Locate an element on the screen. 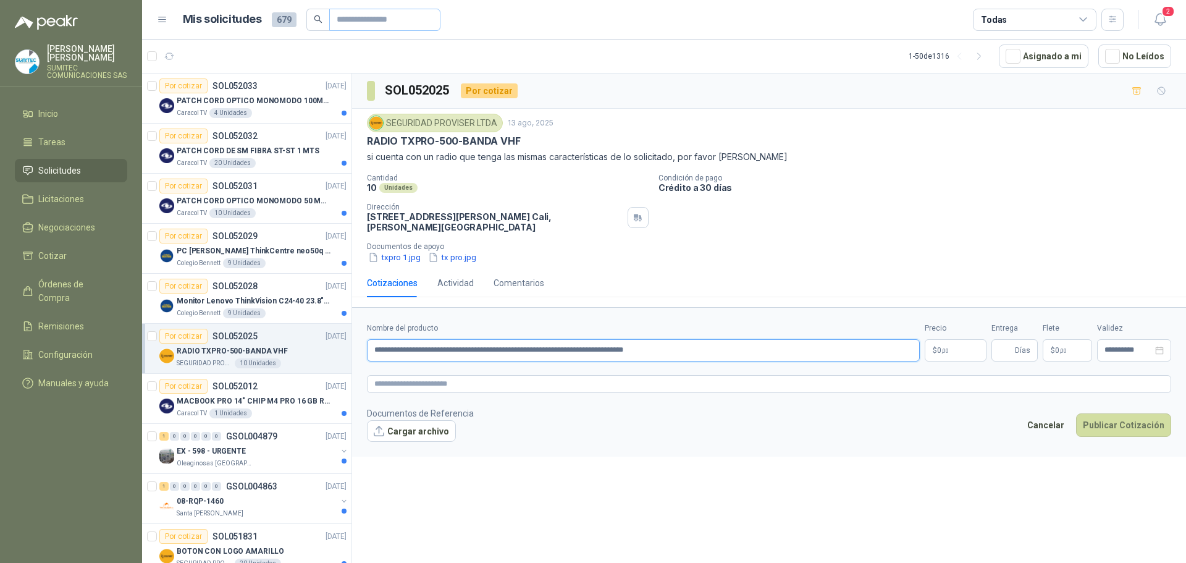 The image size is (1186, 563). a: Manuales y ayuda is located at coordinates (71, 383).